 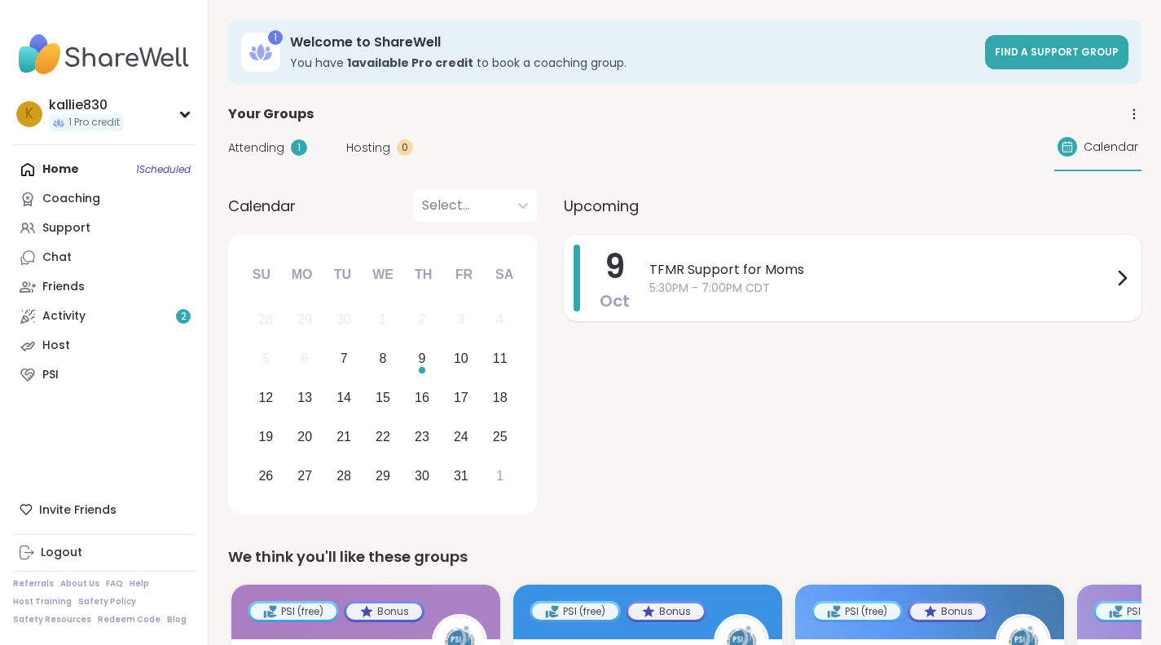 What do you see at coordinates (460, 475) in the screenshot?
I see `div: Choose Friday, October 31st, 2025` at bounding box center [460, 475].